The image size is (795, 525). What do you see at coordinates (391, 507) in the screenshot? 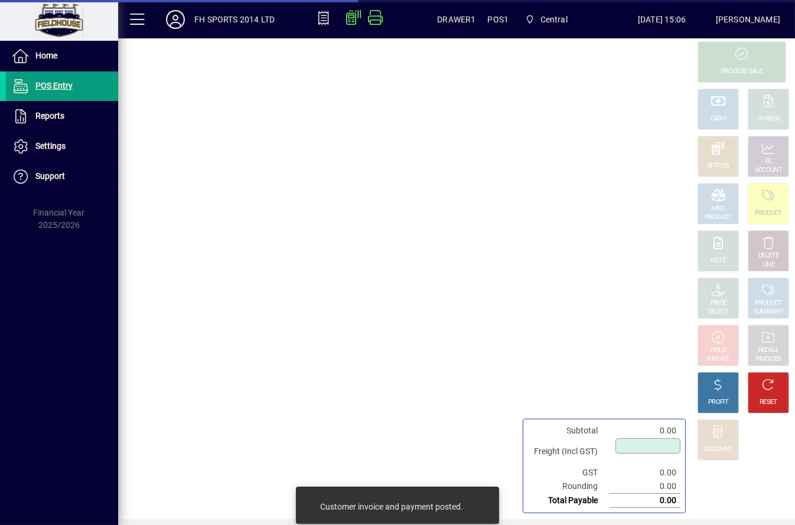
I see `div: Customer invoice and payment posted.` at bounding box center [391, 507].